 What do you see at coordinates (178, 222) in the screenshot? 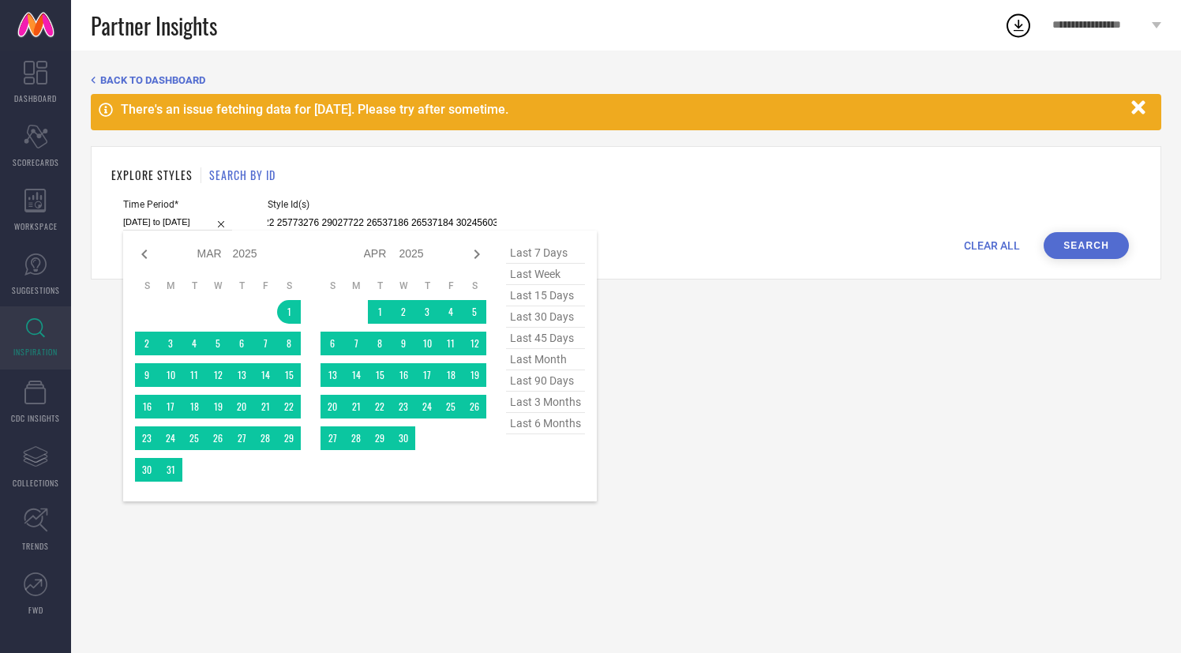
I see `input: Select time period` at bounding box center [178, 222].